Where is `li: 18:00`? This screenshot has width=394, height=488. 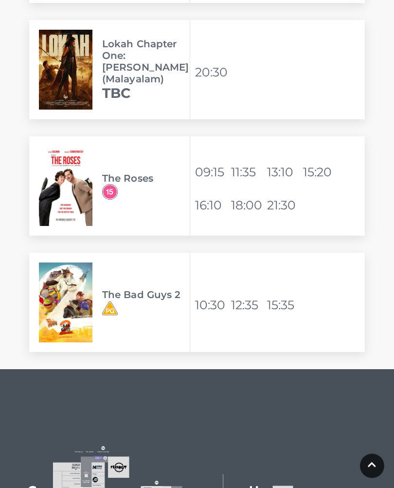 li: 18:00 is located at coordinates (248, 205).